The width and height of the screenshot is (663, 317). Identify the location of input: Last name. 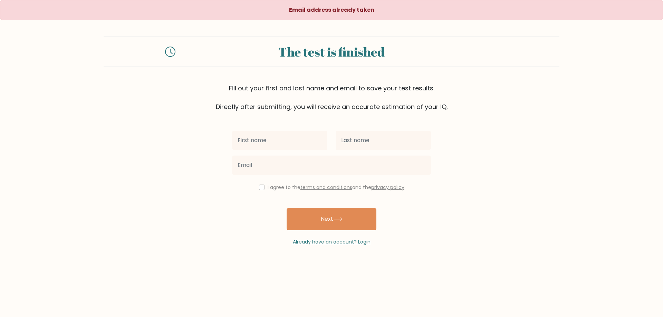
(383, 140).